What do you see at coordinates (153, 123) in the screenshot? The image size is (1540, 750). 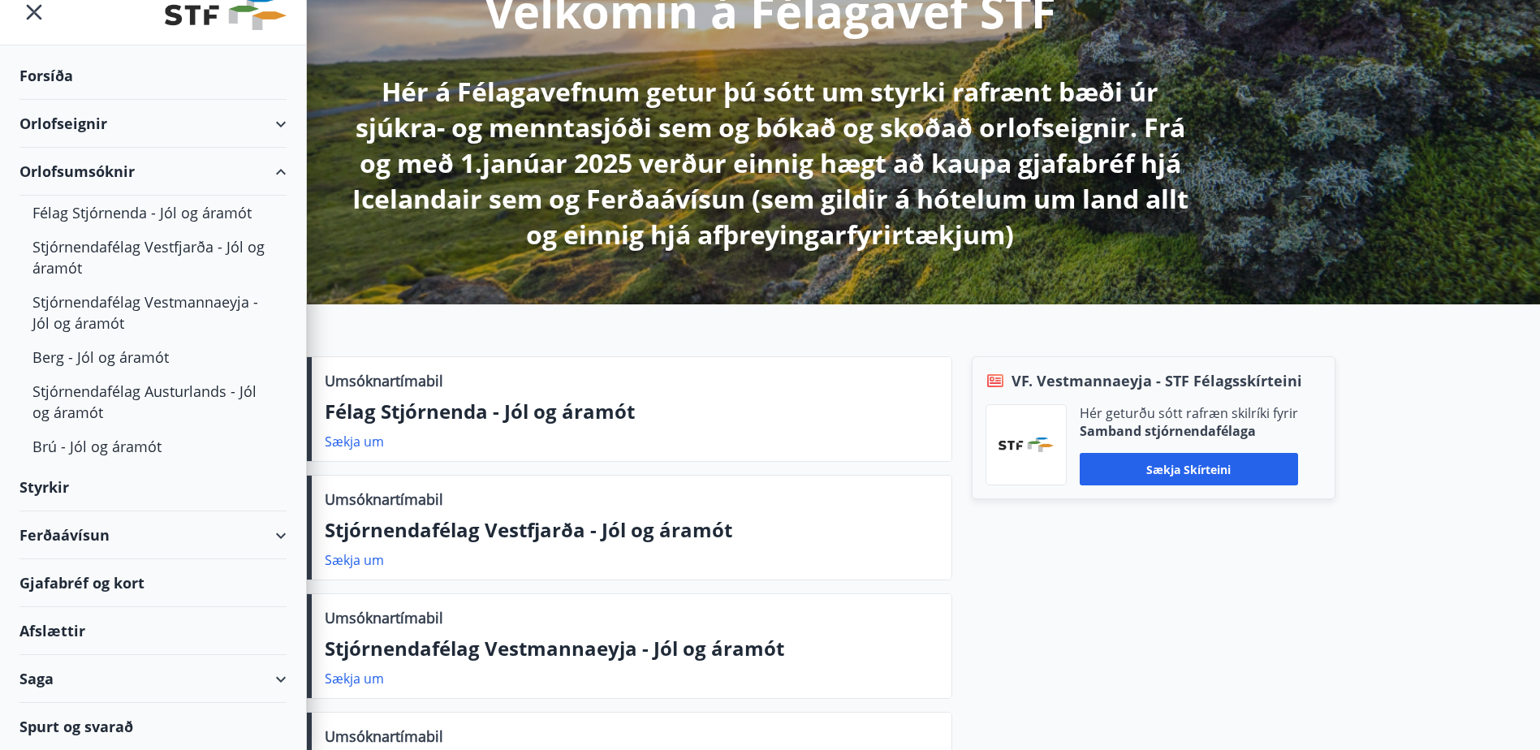 I see `div: Orlofseignir` at bounding box center [153, 123].